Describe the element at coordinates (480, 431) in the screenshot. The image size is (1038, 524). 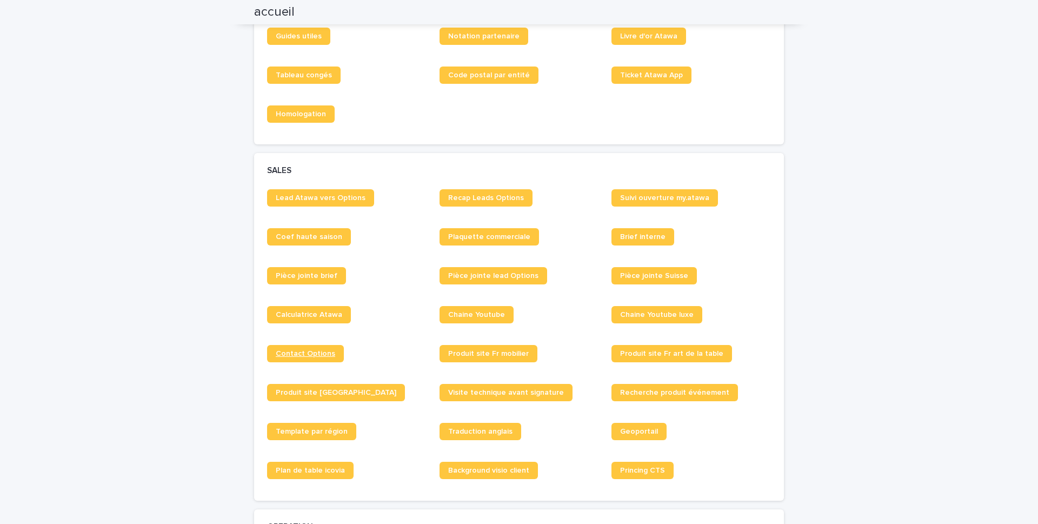
I see `a: Traduction anglais` at that location.